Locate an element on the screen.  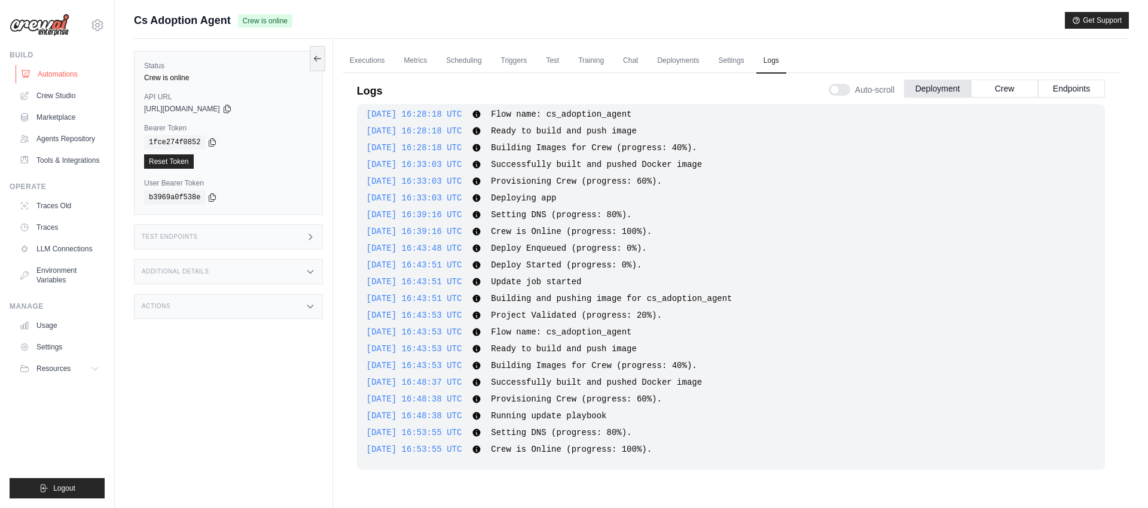
label: Status is located at coordinates (228, 66).